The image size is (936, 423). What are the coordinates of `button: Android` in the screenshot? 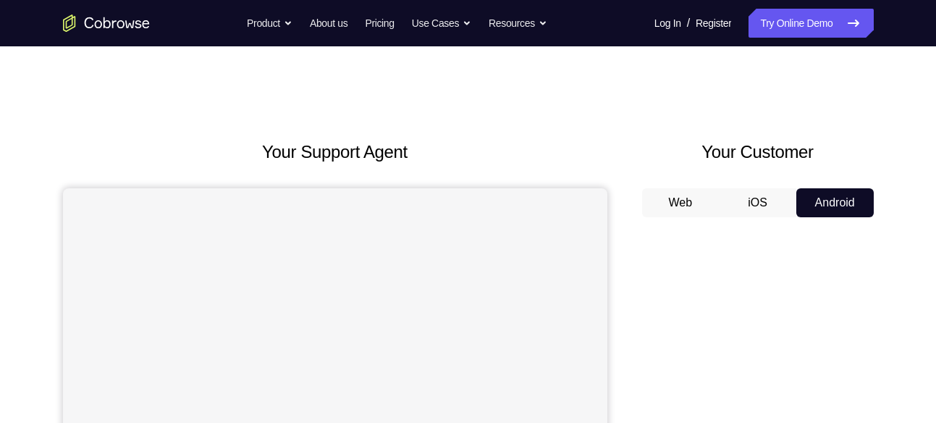 It's located at (835, 203).